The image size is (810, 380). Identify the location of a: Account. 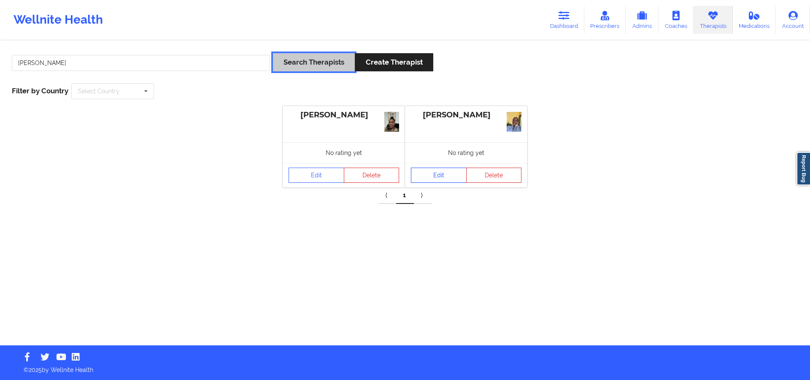
(793, 20).